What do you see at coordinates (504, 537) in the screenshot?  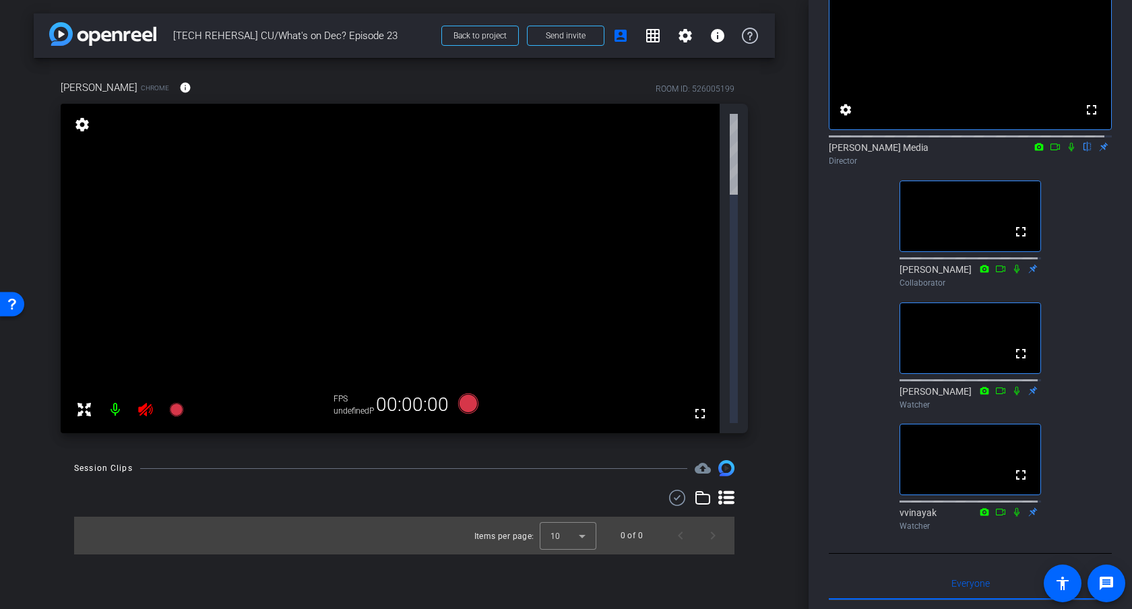 I see `div: Items per page:` at bounding box center [504, 537].